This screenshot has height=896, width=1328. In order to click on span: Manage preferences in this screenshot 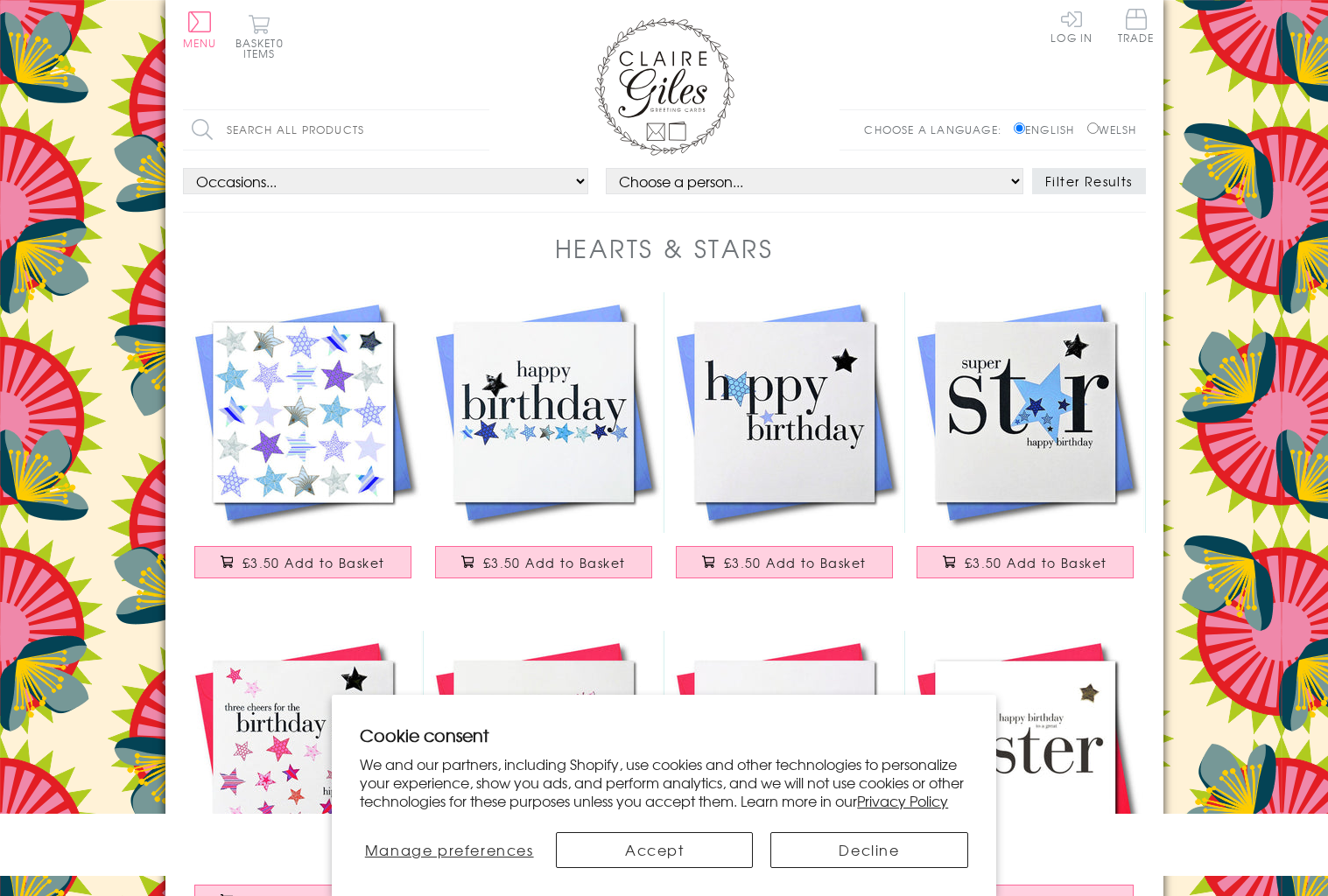, I will do `click(449, 850)`.